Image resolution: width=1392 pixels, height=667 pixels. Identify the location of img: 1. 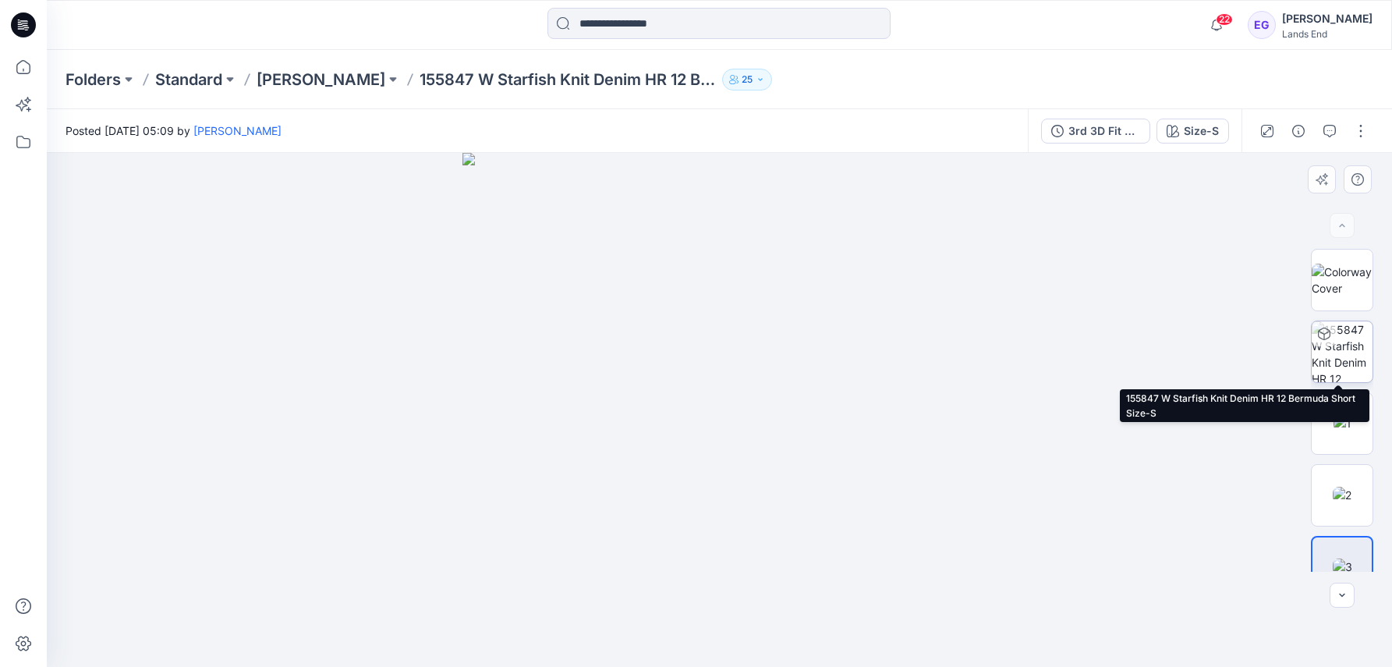
(1342, 423).